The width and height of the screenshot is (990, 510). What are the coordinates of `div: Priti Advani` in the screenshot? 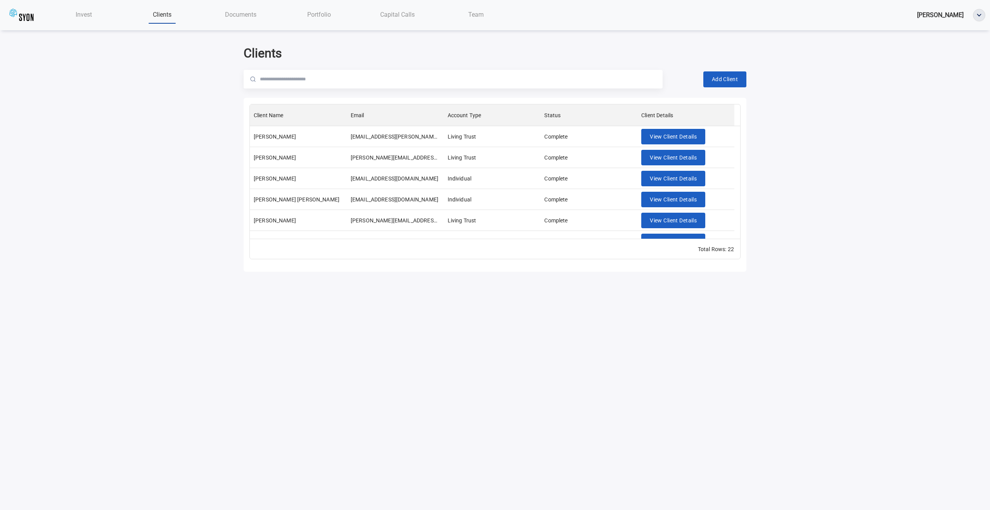 It's located at (275, 178).